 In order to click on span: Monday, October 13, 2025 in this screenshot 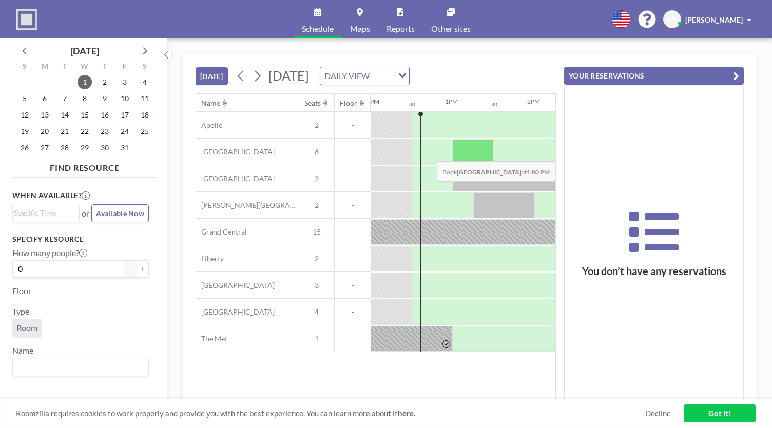, I will do `click(45, 115)`.